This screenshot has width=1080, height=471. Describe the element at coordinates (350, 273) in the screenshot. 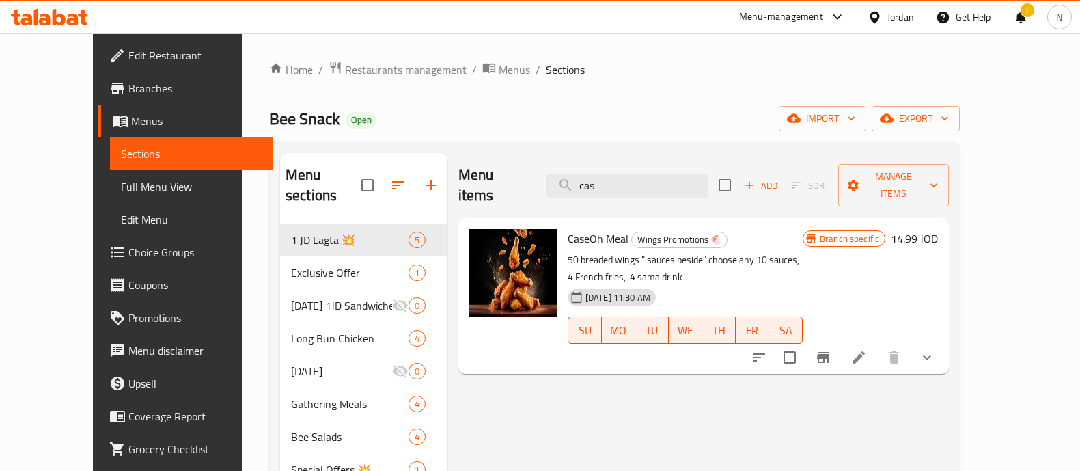

I see `div: Exclusive Offer` at that location.